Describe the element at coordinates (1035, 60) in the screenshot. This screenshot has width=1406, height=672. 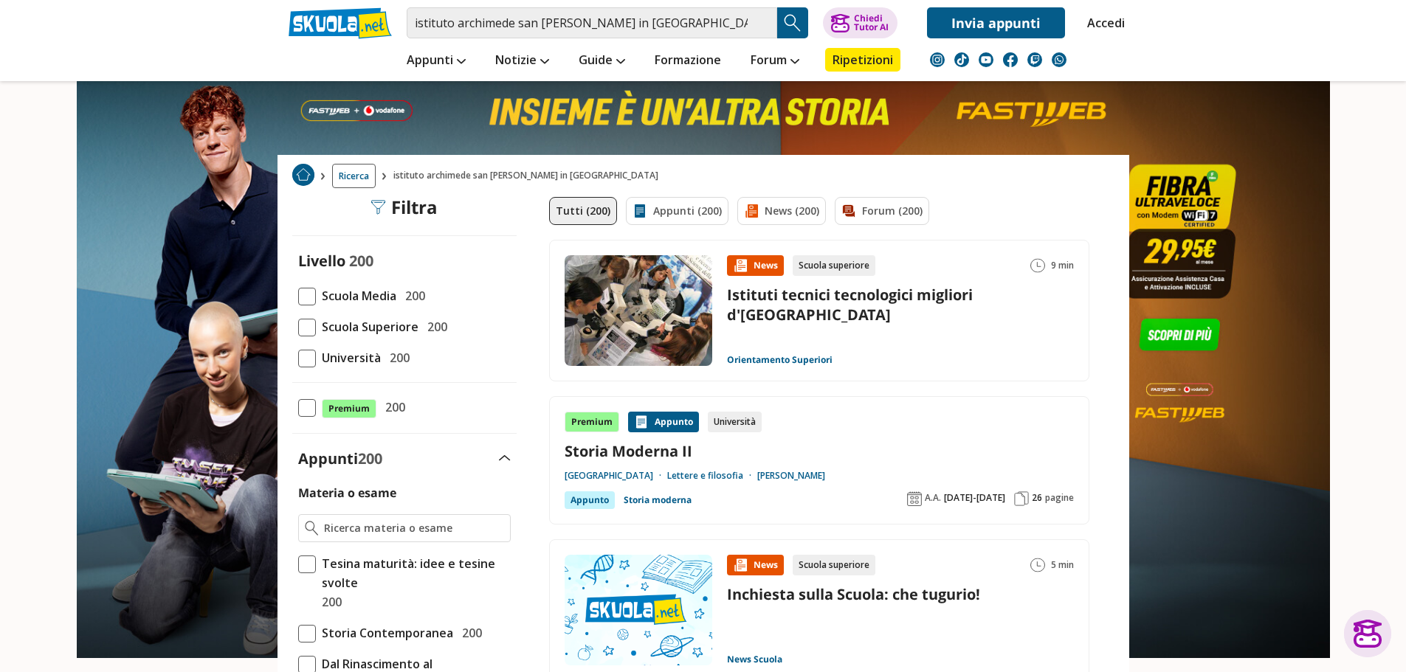
I see `img: twitch` at that location.